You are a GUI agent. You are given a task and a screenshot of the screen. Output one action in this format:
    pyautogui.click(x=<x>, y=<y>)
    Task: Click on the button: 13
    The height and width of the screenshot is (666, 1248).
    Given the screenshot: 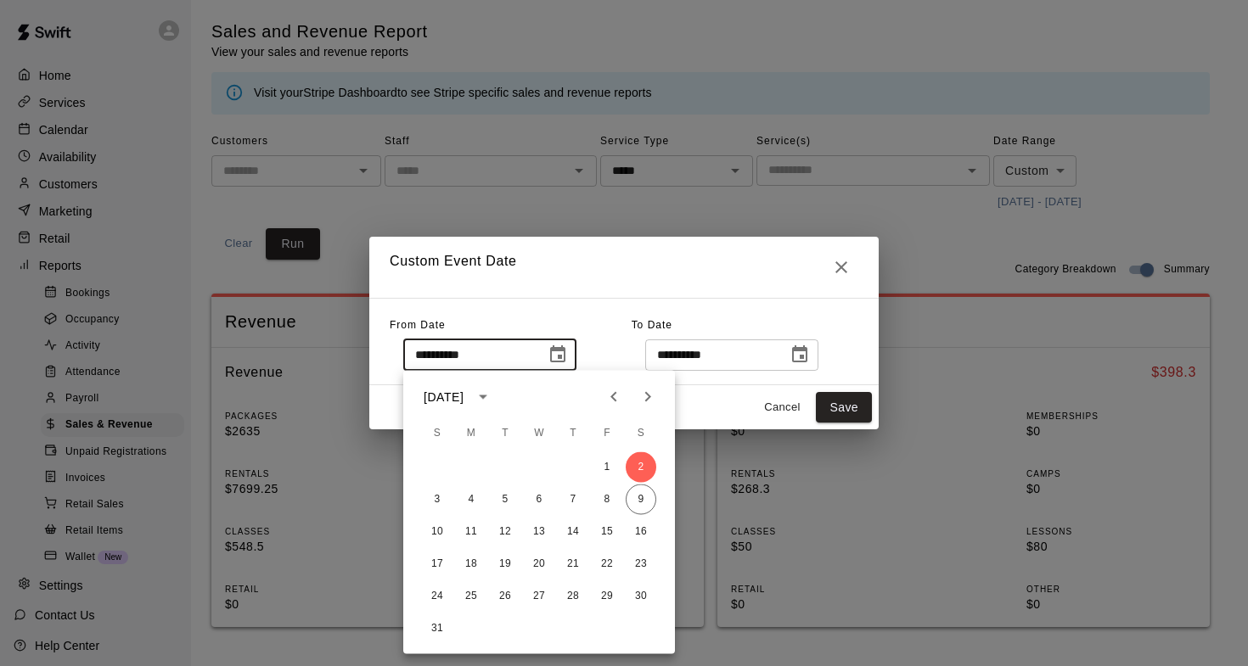 What is the action you would take?
    pyautogui.click(x=539, y=532)
    